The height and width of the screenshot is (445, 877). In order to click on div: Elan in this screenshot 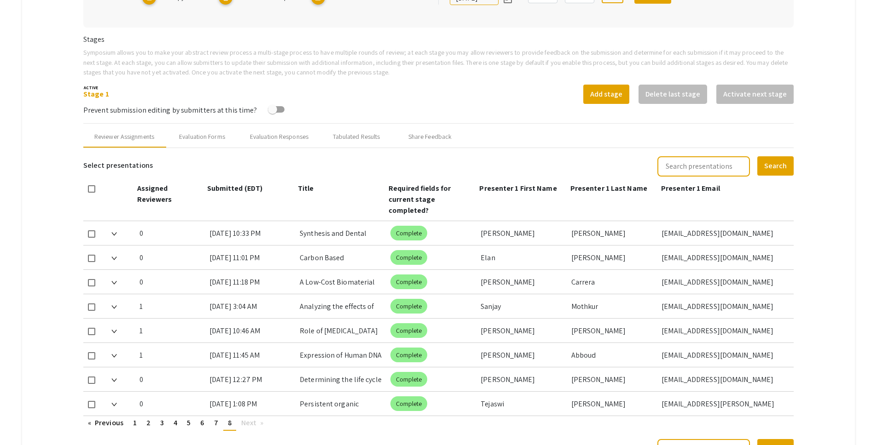, I will do `click(522, 258)`.